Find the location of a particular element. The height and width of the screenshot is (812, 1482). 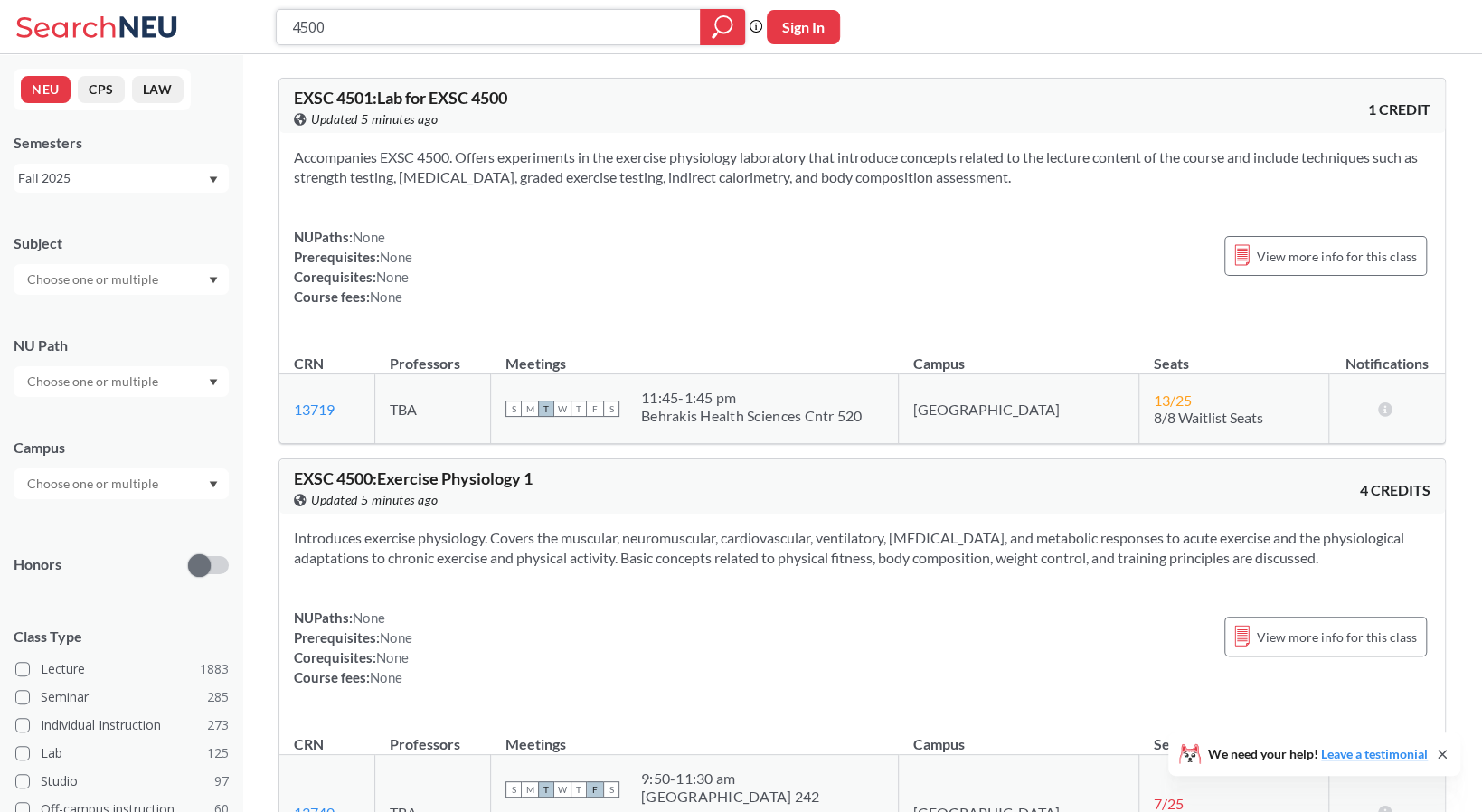

span: 125 is located at coordinates (218, 753).